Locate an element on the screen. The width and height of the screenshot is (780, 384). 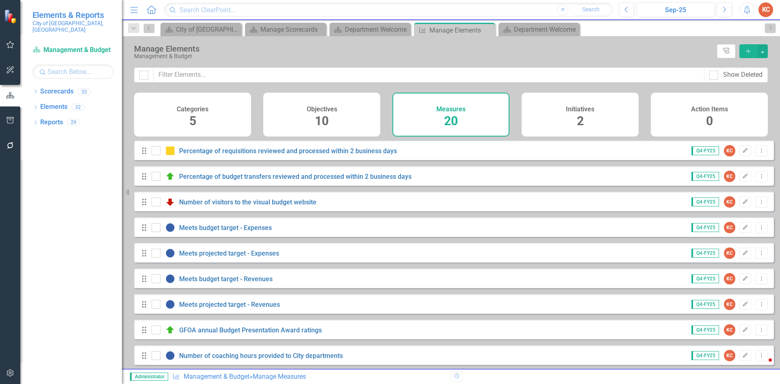
a: Scorecards is located at coordinates (57, 91).